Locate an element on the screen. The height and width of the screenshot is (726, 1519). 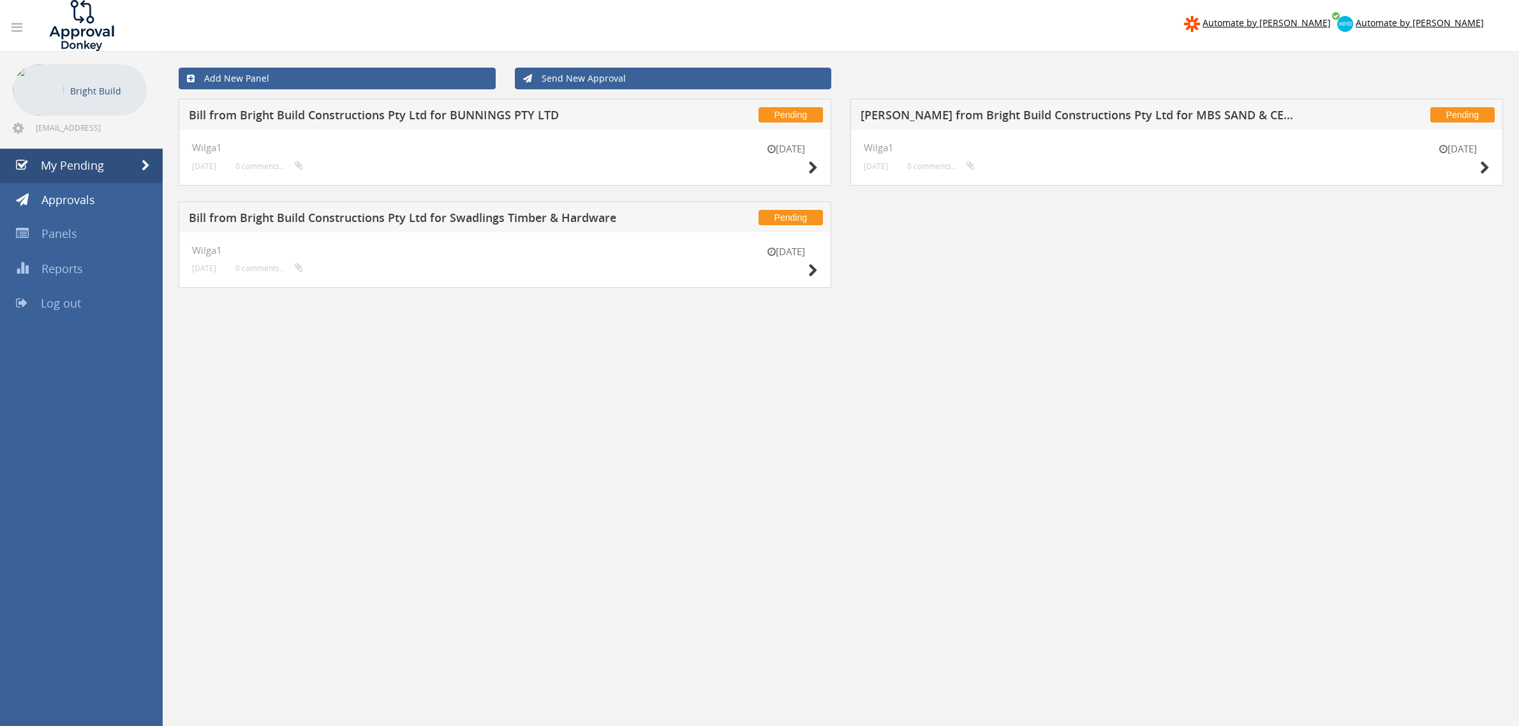
span: My Pending is located at coordinates (72, 165).